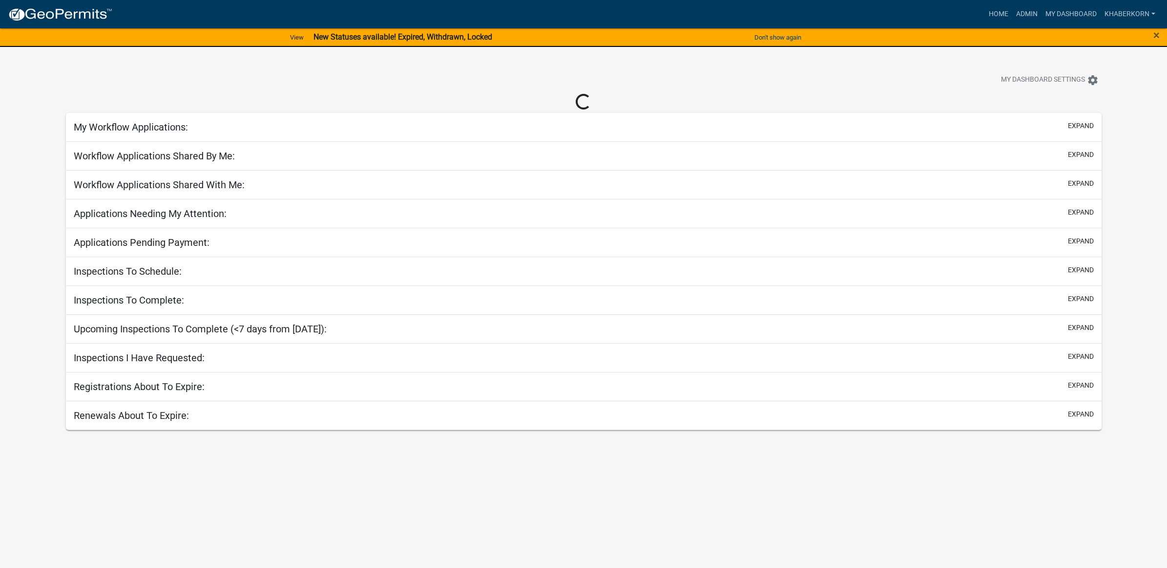  What do you see at coordinates (159, 185) in the screenshot?
I see `h5: Workflow Applications Shared With Me:` at bounding box center [159, 185].